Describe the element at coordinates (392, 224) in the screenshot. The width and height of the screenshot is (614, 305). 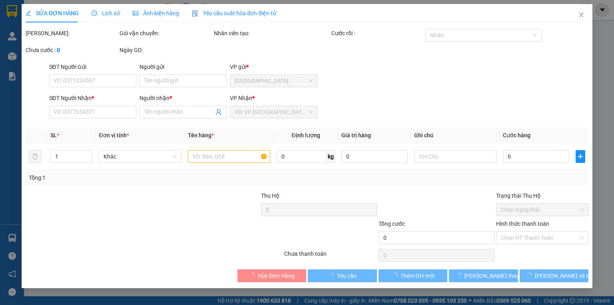
I see `span: Tổng cước` at that location.